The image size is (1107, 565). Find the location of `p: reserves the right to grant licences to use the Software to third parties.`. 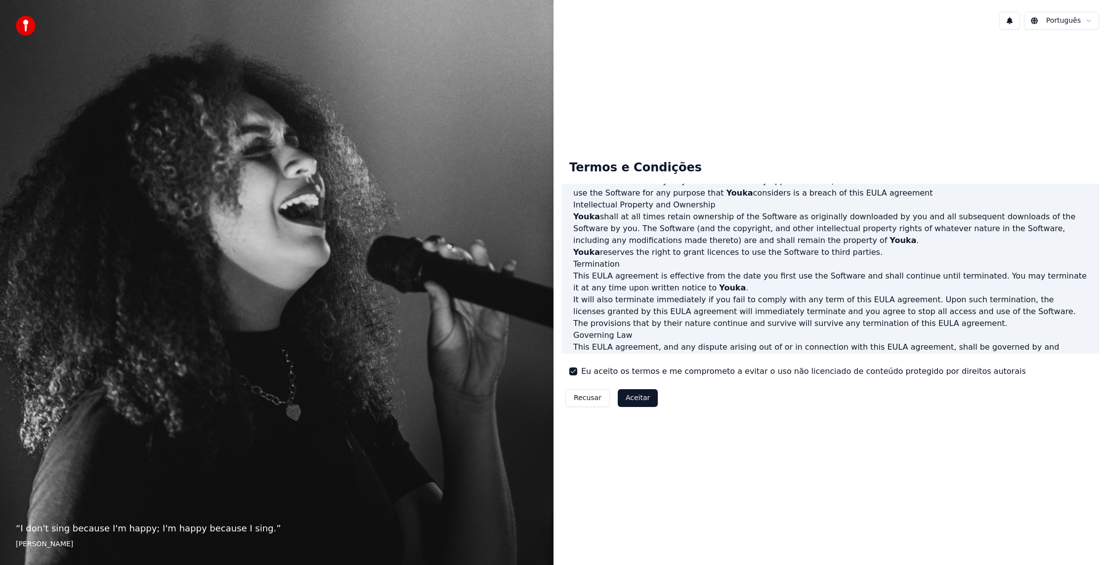

p: reserves the right to grant licences to use the Software to third parties. is located at coordinates (830, 252).